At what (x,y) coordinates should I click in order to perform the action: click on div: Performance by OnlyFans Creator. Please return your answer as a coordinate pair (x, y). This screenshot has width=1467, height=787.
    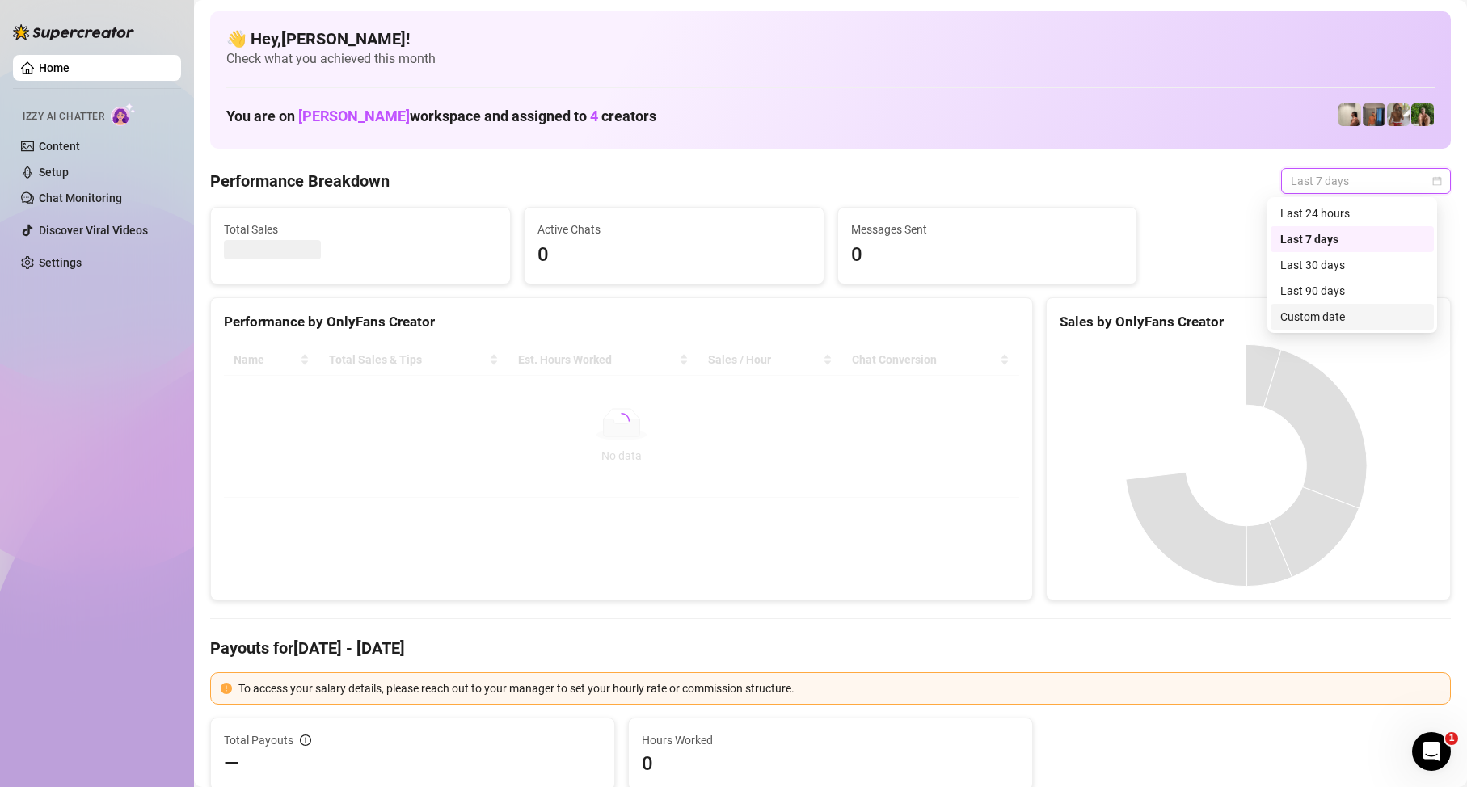
    Looking at the image, I should click on (621, 322).